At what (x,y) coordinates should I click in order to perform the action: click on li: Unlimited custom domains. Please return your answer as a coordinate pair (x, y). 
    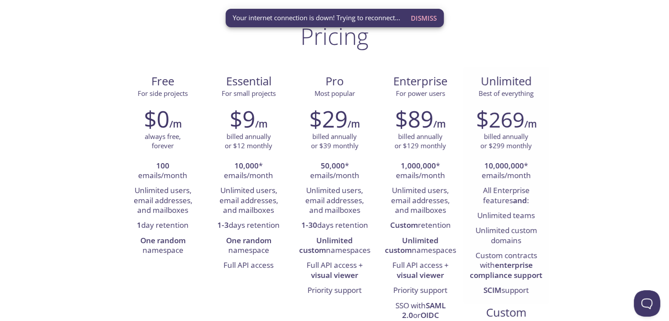
    Looking at the image, I should click on (506, 236).